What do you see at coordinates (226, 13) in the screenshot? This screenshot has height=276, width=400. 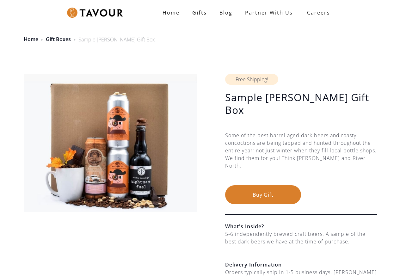 I see `a: Blog` at bounding box center [226, 13].